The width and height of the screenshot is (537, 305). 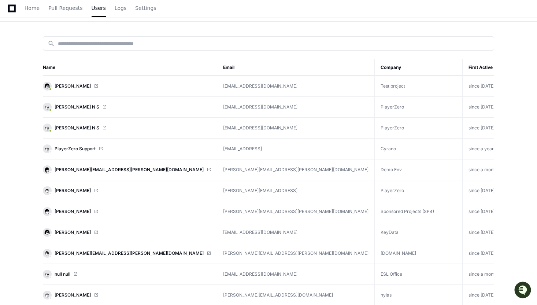 What do you see at coordinates (65, 8) in the screenshot?
I see `span: Pull Requests` at bounding box center [65, 8].